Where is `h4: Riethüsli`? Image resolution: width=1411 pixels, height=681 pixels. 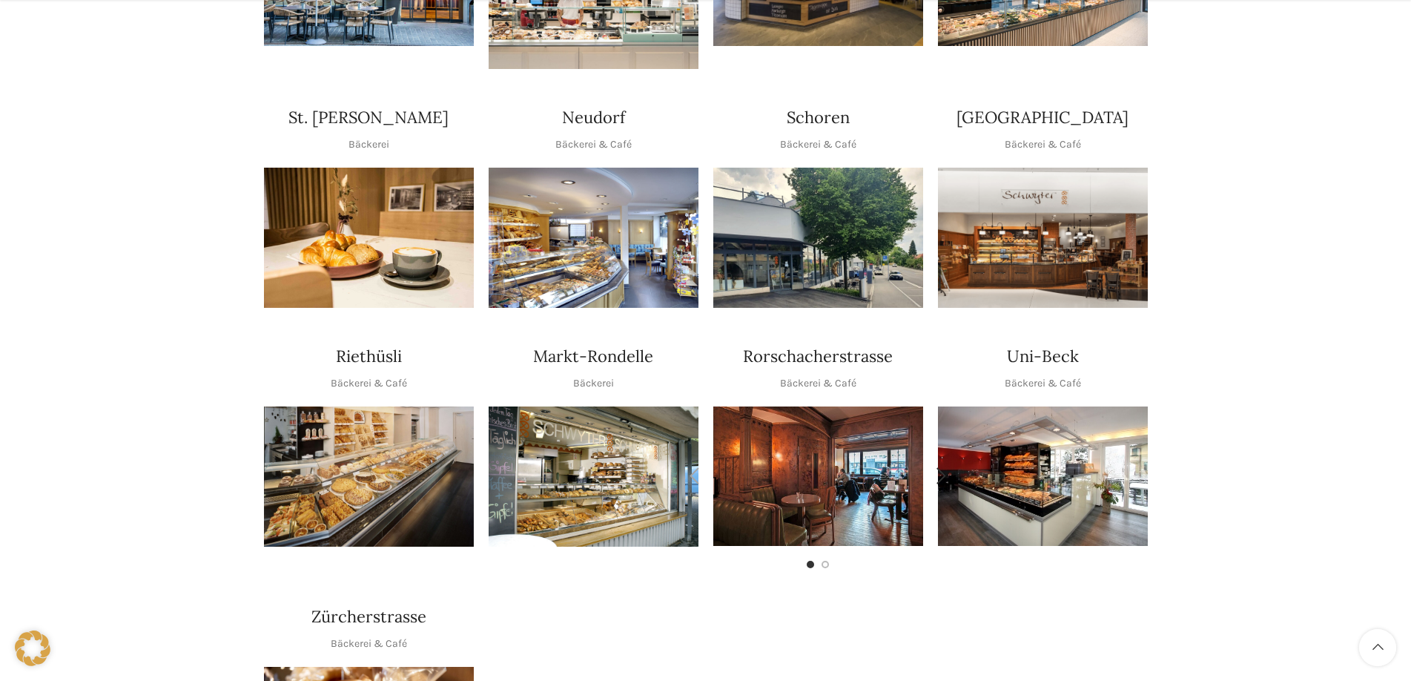
h4: Riethüsli is located at coordinates (369, 356).